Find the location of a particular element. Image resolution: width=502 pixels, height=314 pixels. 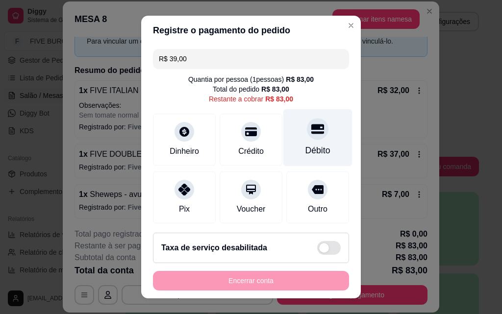

div: Outro is located at coordinates (318, 209).